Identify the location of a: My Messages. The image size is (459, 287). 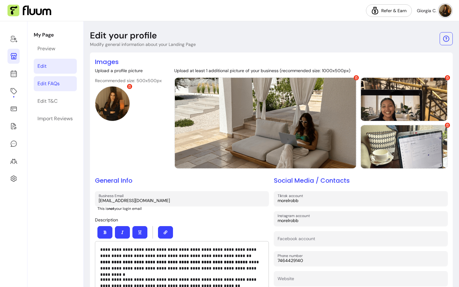
(13, 144).